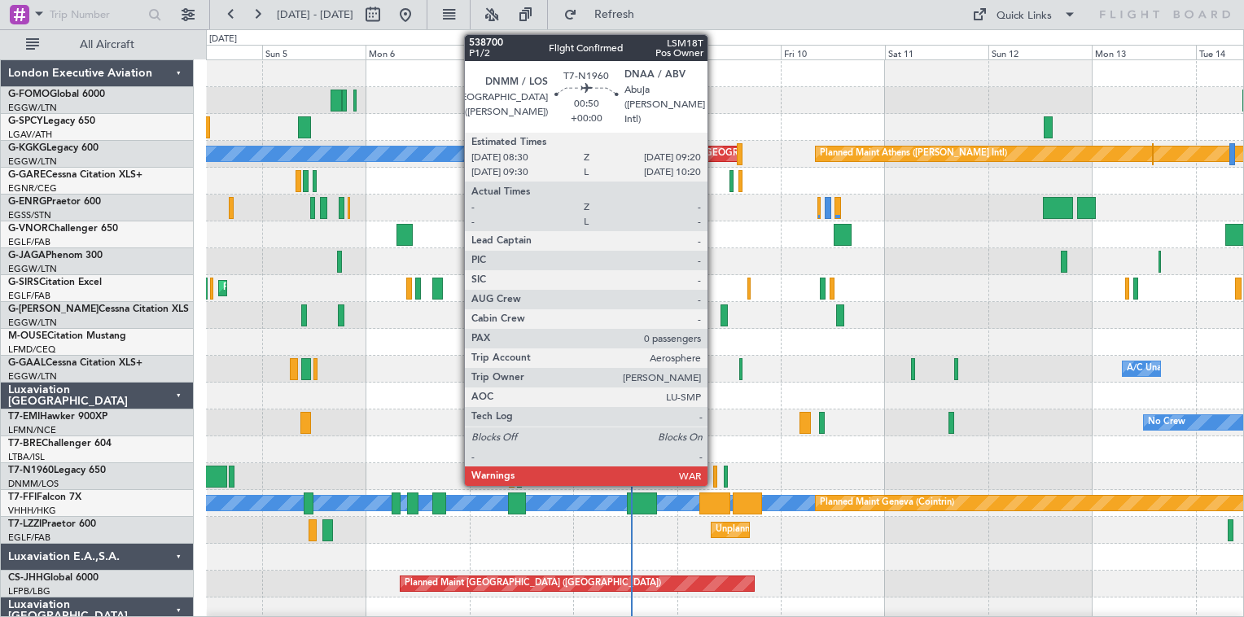 Image resolution: width=1244 pixels, height=617 pixels. Describe the element at coordinates (729, 52) in the screenshot. I see `div: Thu 9` at that location.